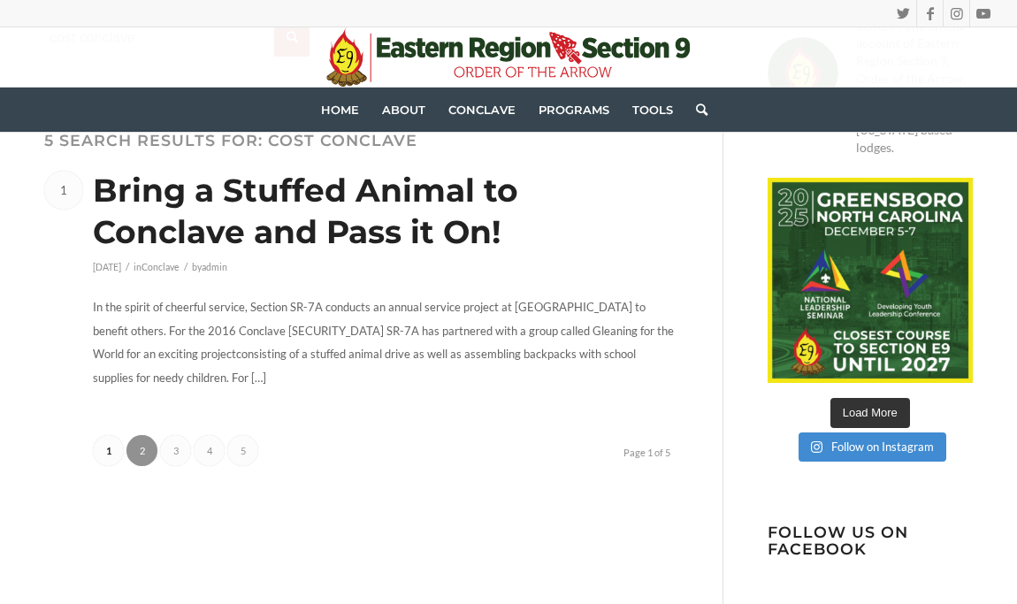 Image resolution: width=1017 pixels, height=604 pixels. I want to click on a: admin, so click(214, 267).